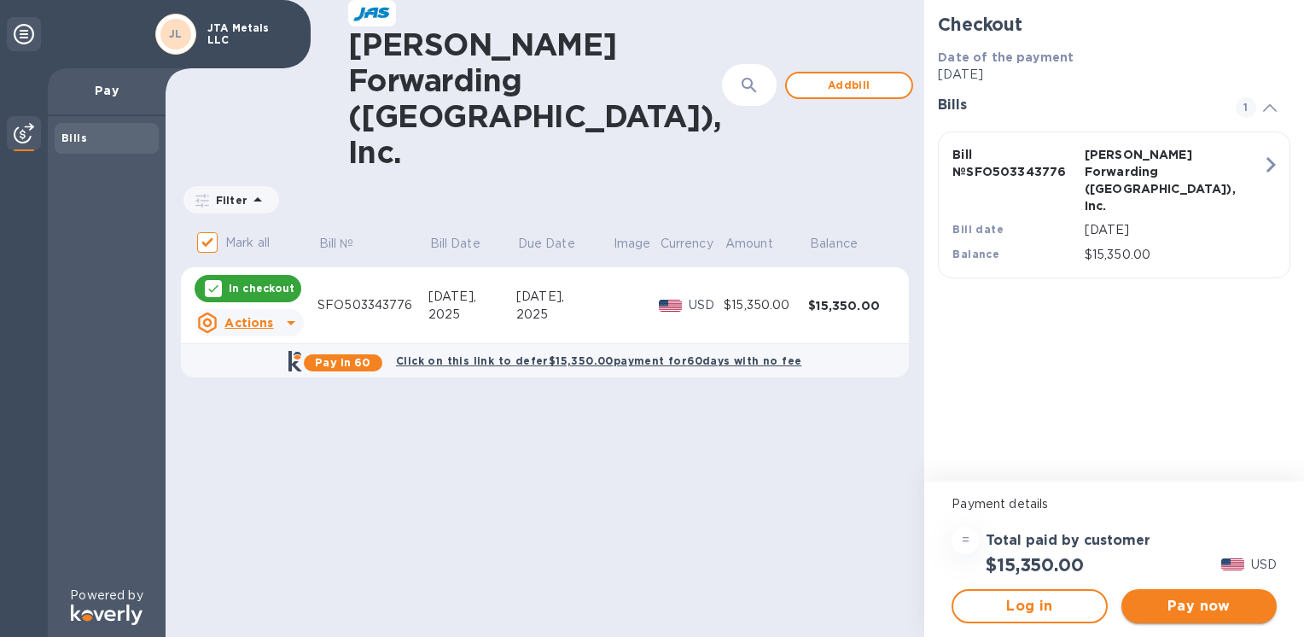  I want to click on button: Log in, so click(1029, 606).